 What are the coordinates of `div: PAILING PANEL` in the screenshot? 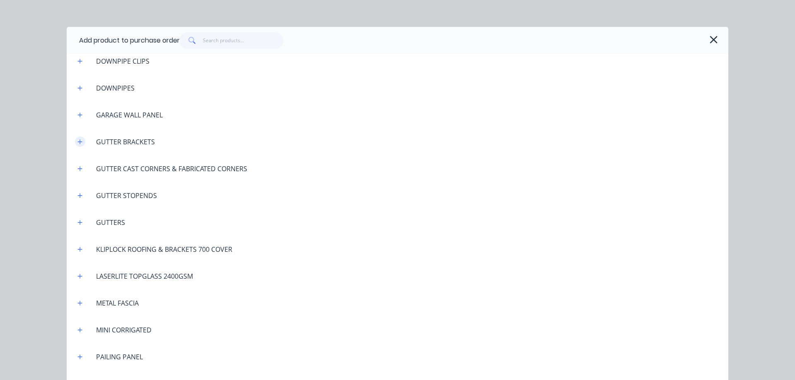 It's located at (119, 357).